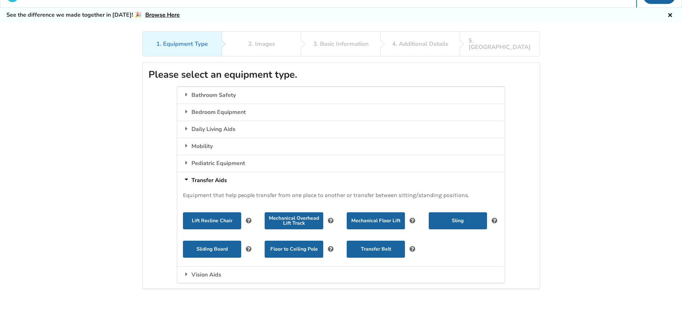 The image size is (682, 317). What do you see at coordinates (212, 221) in the screenshot?
I see `button: Lift Recline Chair` at bounding box center [212, 221].